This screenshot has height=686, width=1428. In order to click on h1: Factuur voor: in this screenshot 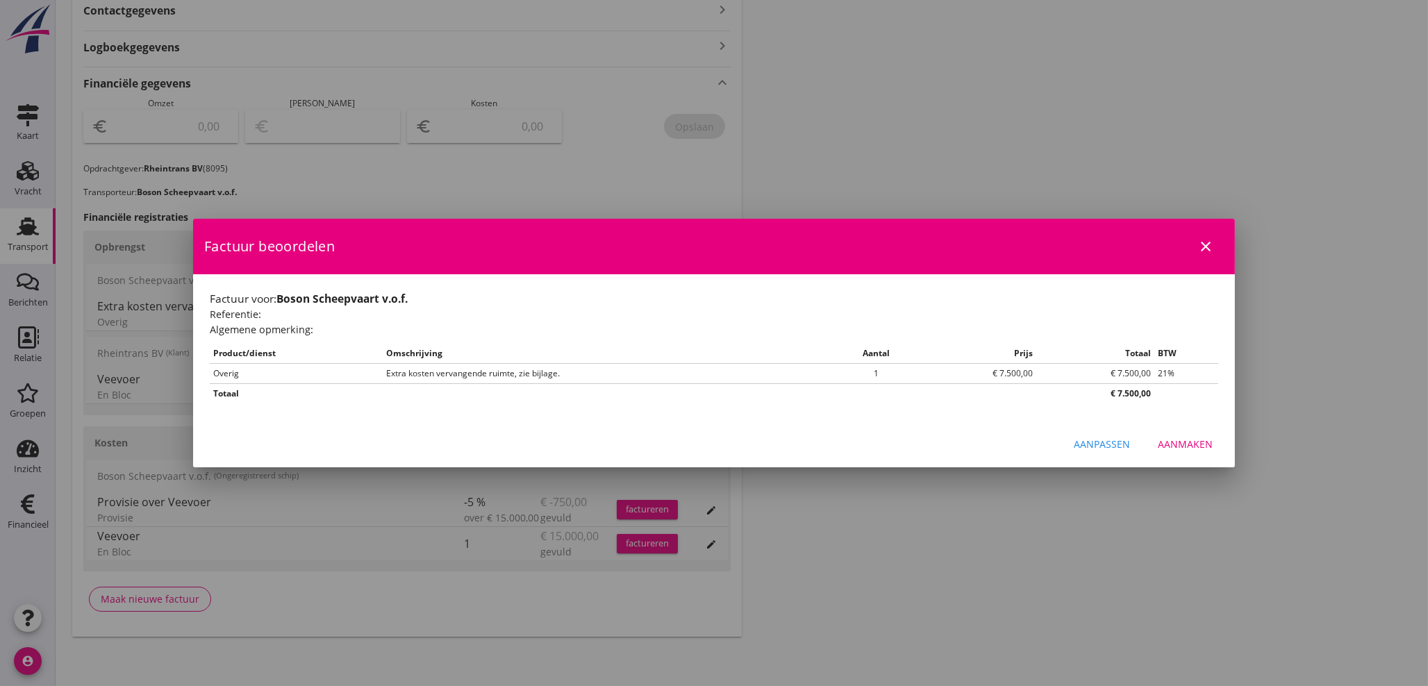, I will do `click(714, 299)`.